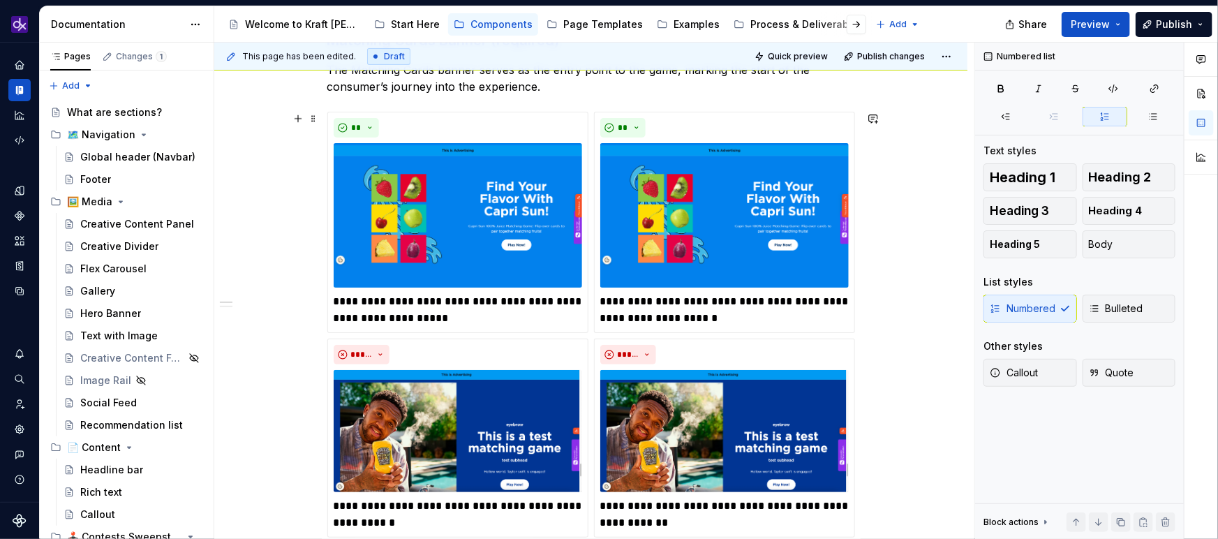 The height and width of the screenshot is (539, 1218). Describe the element at coordinates (133, 358) in the screenshot. I see `a: Creative Content Feed` at that location.